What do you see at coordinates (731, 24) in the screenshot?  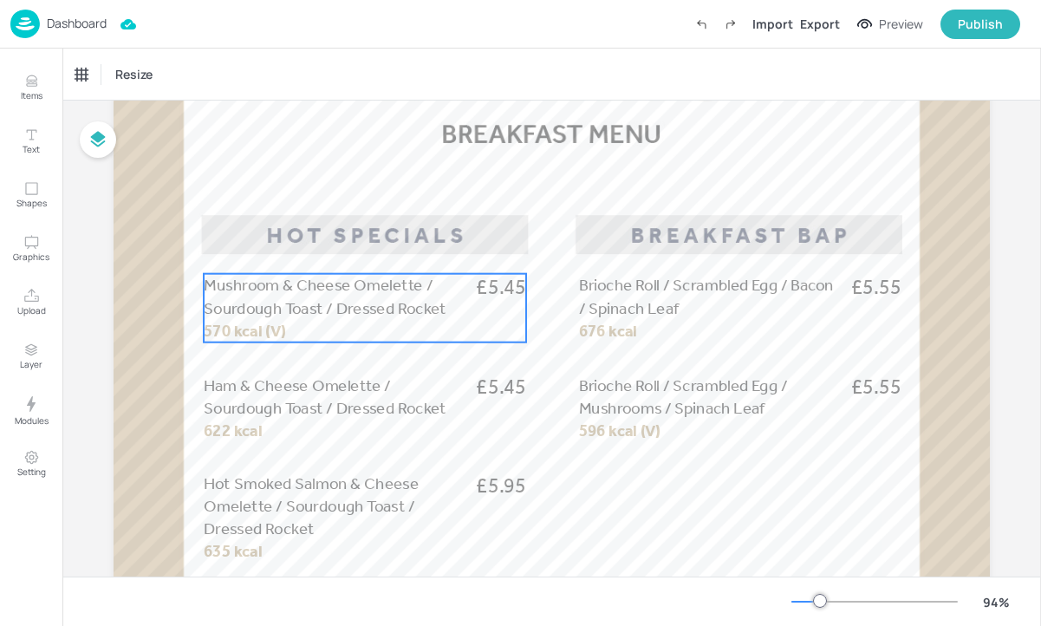 I see `label: Redo (Ctrl + Y)` at bounding box center [731, 24].